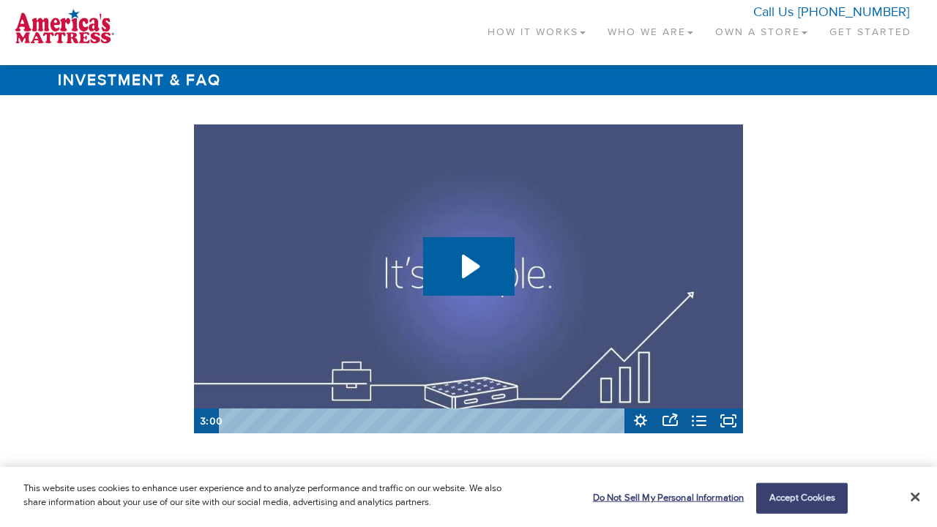 The width and height of the screenshot is (937, 527). What do you see at coordinates (915, 497) in the screenshot?
I see `button: Close` at bounding box center [915, 497].